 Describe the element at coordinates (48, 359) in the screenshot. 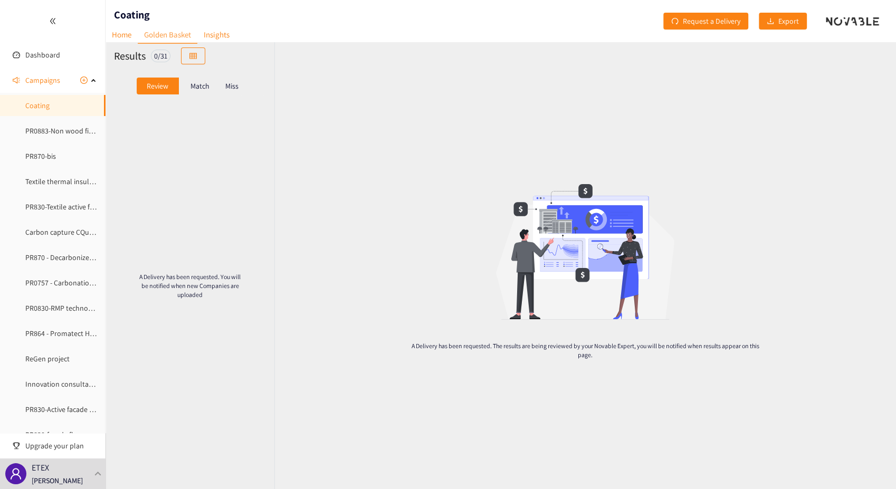

I see `a: ReGen project` at that location.